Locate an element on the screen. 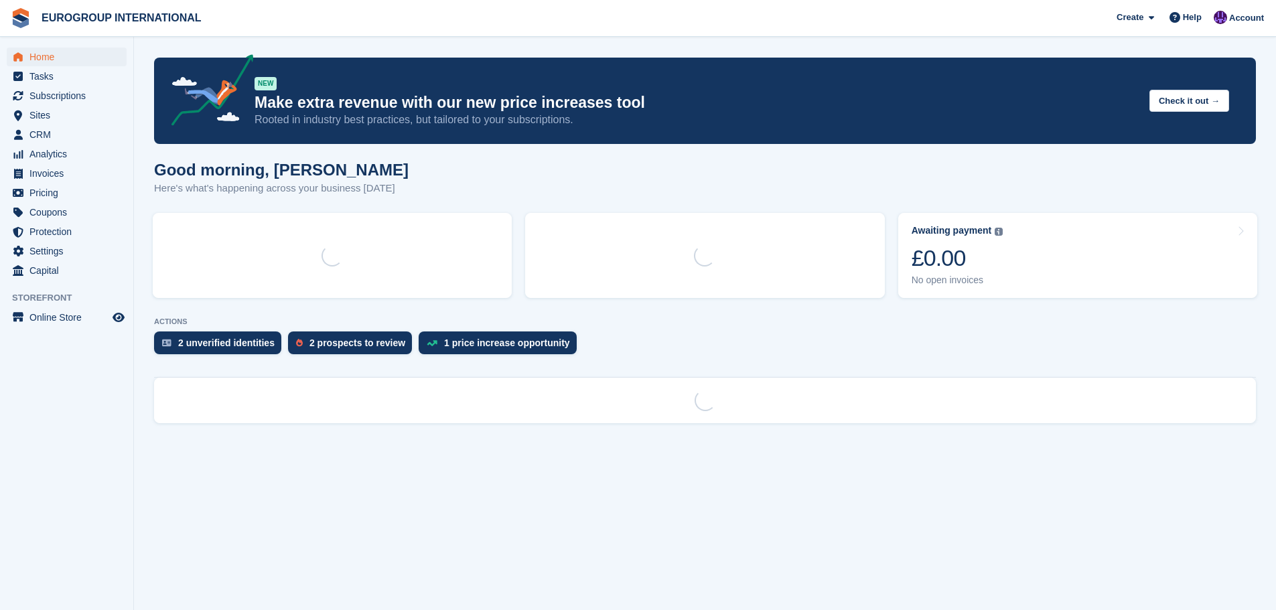 The height and width of the screenshot is (610, 1276). p: Make extra revenue with our new price increases tool is located at coordinates (697, 102).